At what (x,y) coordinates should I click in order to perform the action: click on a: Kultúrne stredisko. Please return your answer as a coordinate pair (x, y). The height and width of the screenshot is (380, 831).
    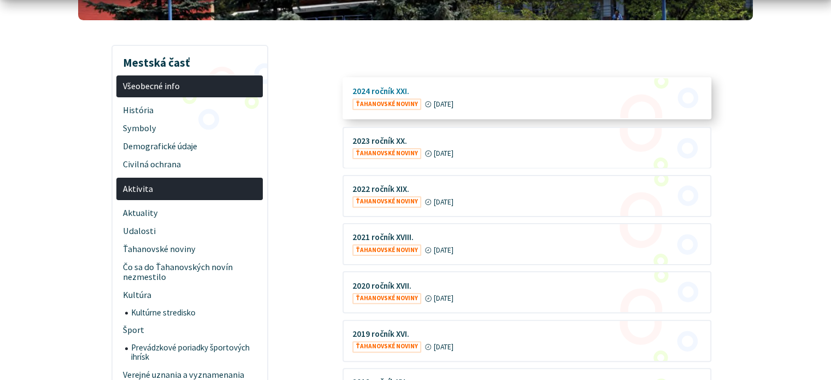
    Looking at the image, I should click on (194, 312).